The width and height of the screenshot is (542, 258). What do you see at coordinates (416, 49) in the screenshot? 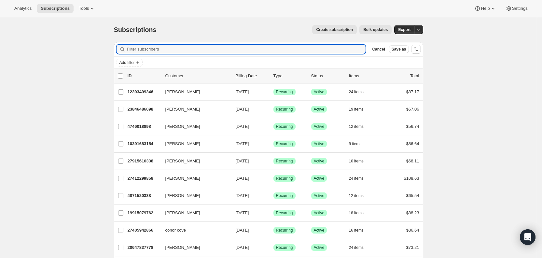
I see `button: Sort the results` at bounding box center [416, 49].